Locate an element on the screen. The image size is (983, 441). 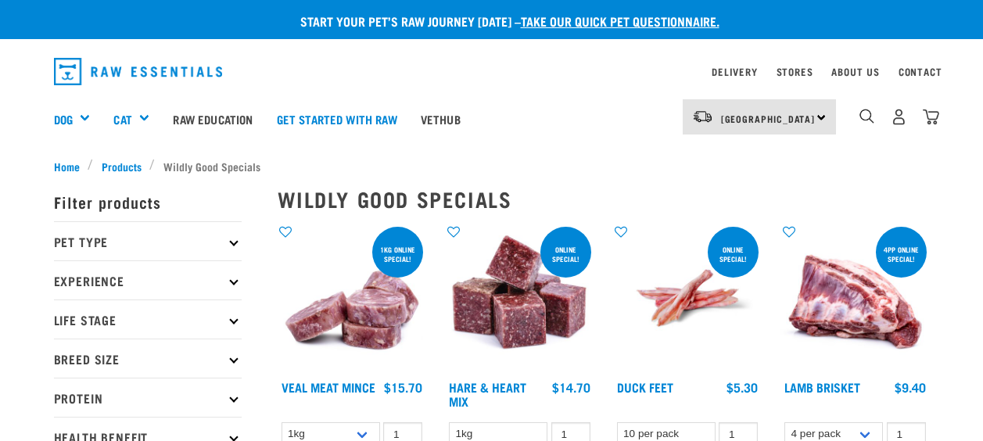
img: user.png is located at coordinates (899, 117).